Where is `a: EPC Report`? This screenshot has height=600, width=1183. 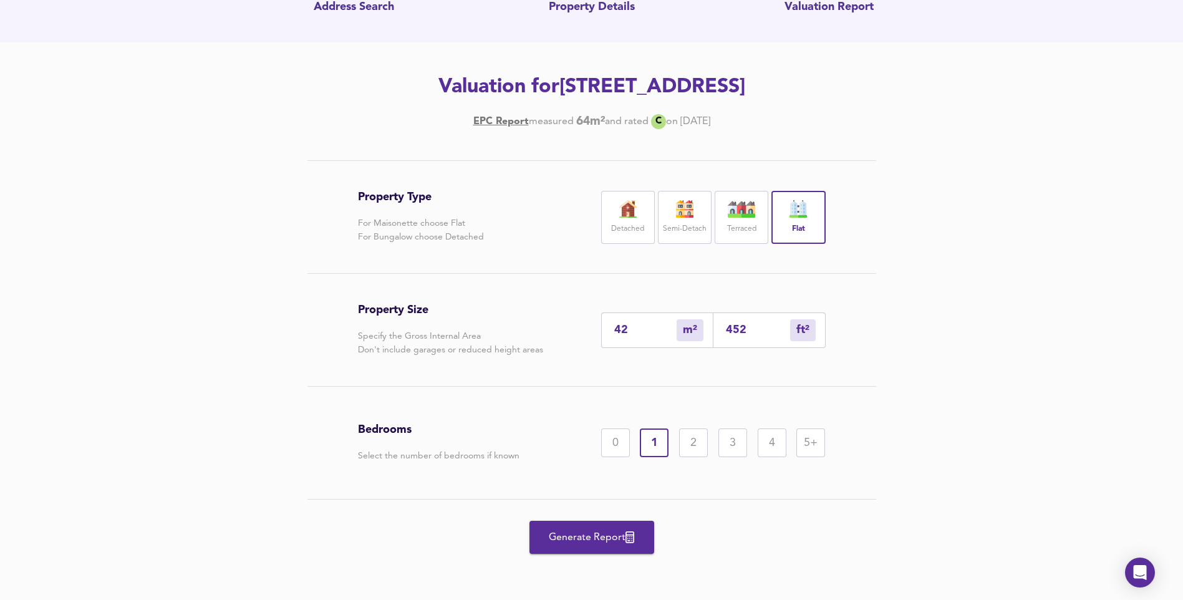 a: EPC Report is located at coordinates (501, 122).